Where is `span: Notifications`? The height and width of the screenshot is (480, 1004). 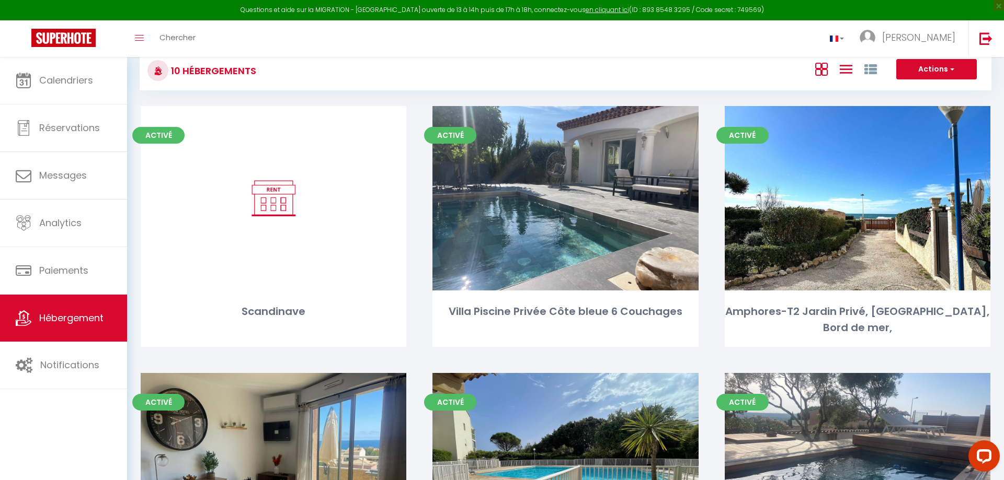 span: Notifications is located at coordinates (70, 365).